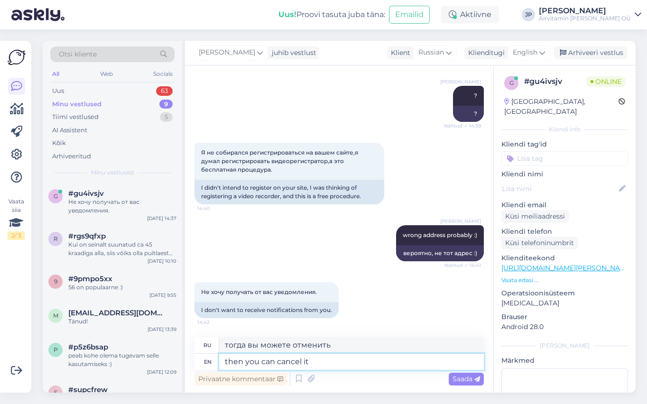 The width and height of the screenshot is (647, 404). I want to click on span: English, so click(525, 53).